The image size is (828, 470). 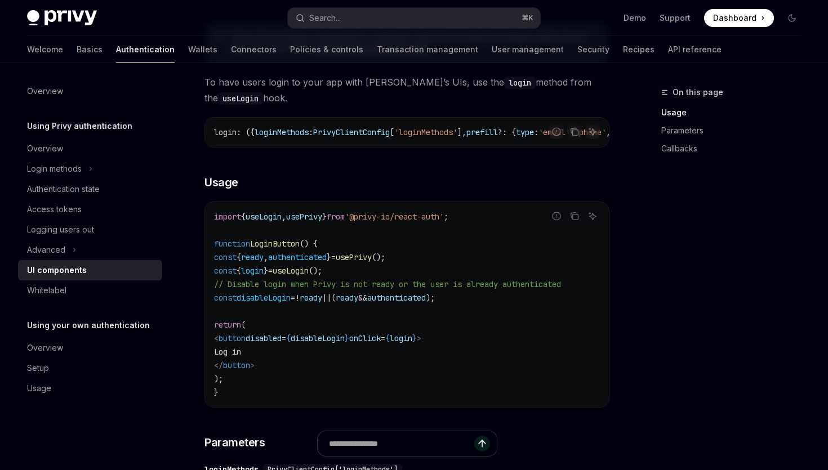 I want to click on a: UI components, so click(x=90, y=270).